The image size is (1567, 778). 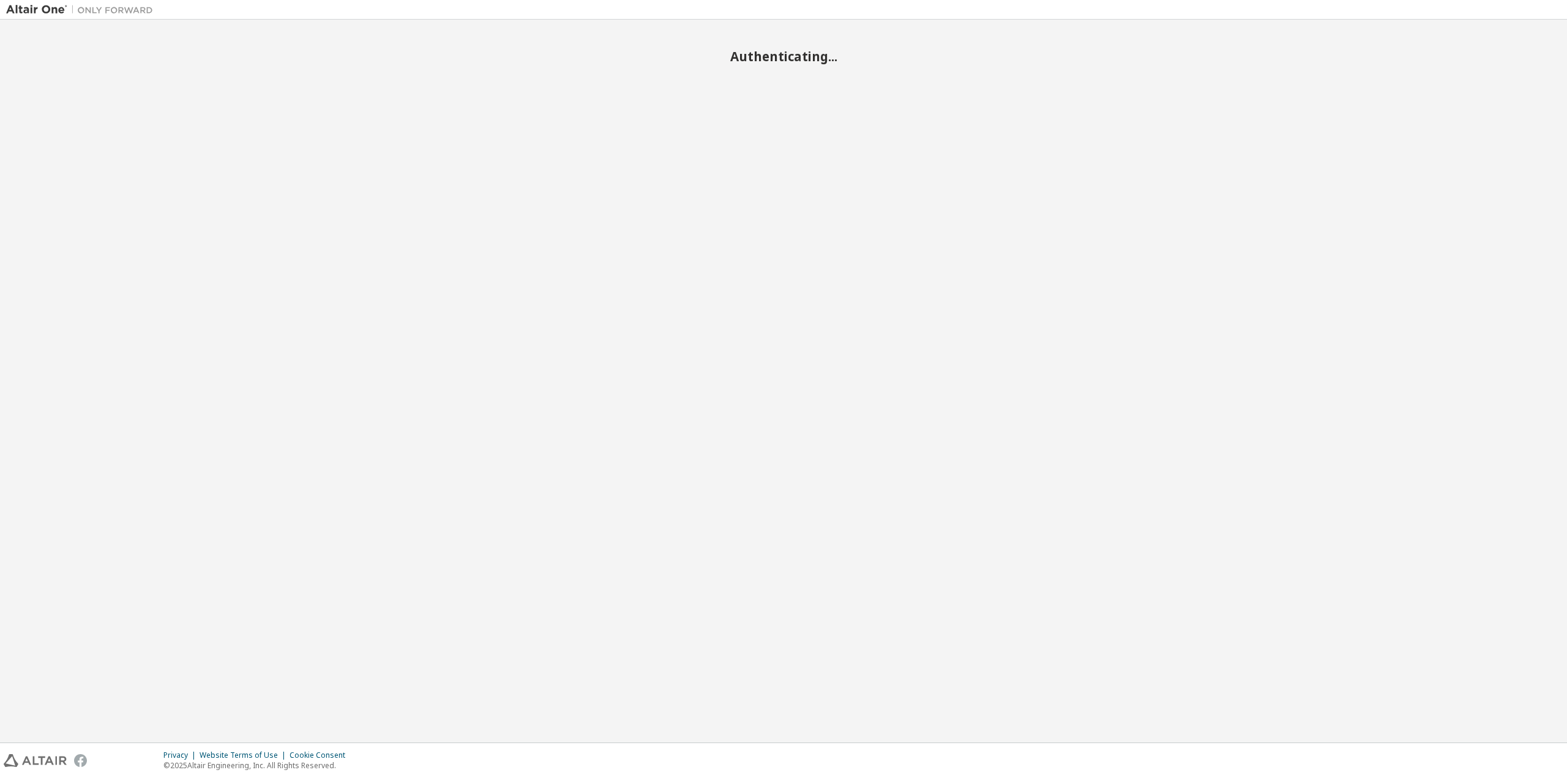 What do you see at coordinates (258, 765) in the screenshot?
I see `p: © 2025 Altair Engineering, Inc. All Rights Reserved.` at bounding box center [258, 765].